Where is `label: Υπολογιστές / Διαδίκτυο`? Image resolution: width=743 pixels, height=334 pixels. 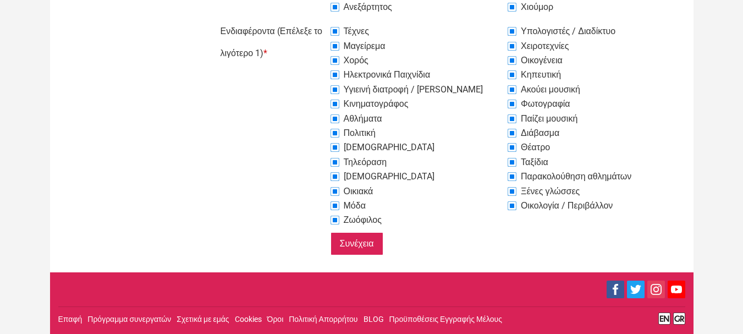 label: Υπολογιστές / Διαδίκτυο is located at coordinates (562, 31).